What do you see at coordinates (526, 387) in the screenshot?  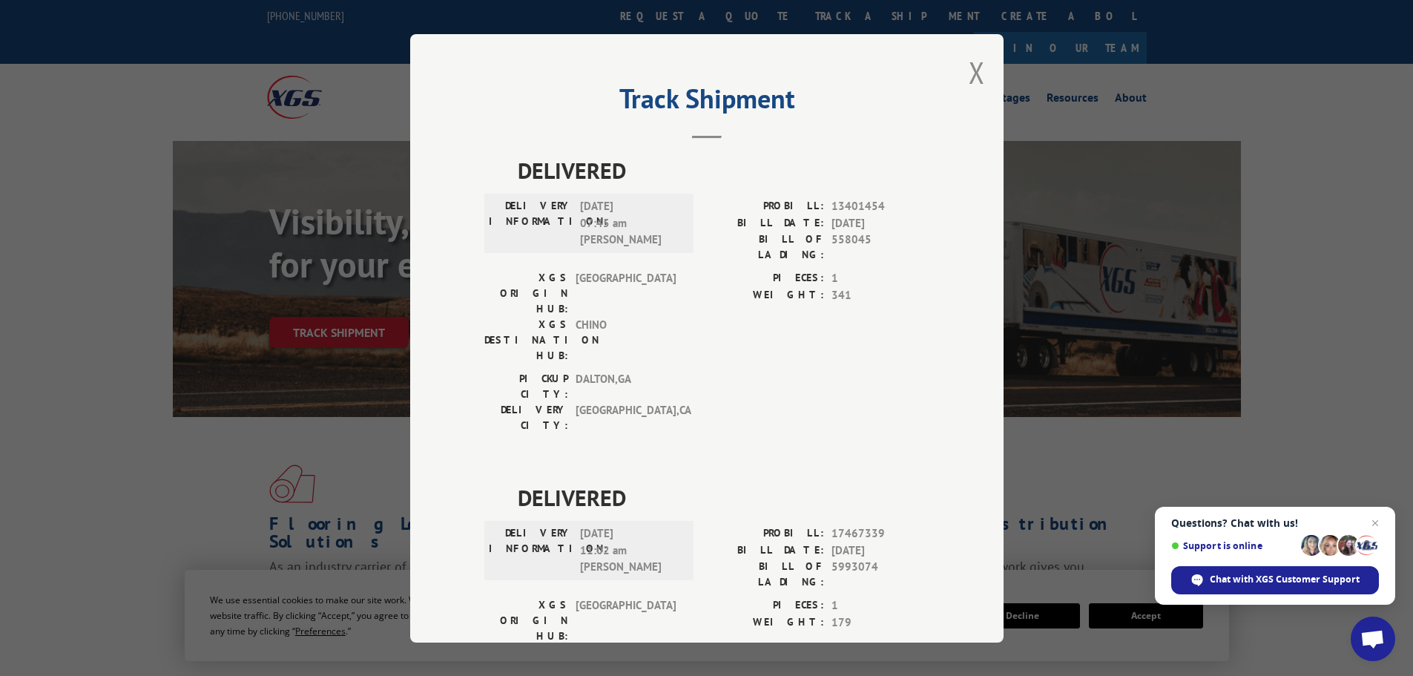 I see `label: PICKUP CITY:` at bounding box center [526, 387].